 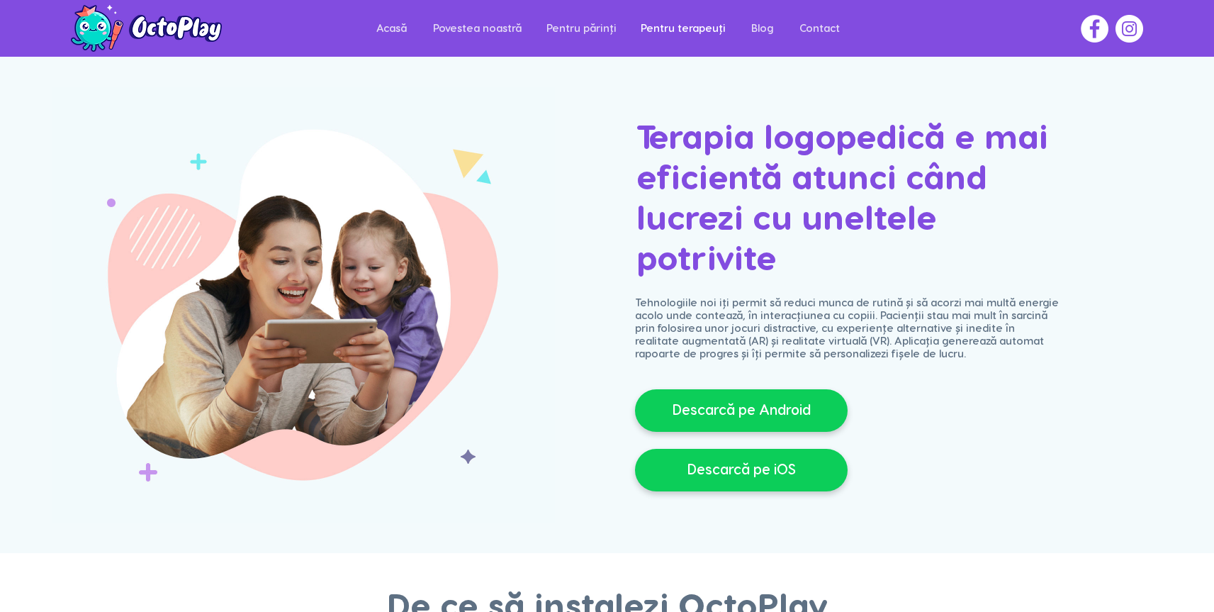 What do you see at coordinates (581, 28) in the screenshot?
I see `a: Pentru părinți` at bounding box center [581, 28].